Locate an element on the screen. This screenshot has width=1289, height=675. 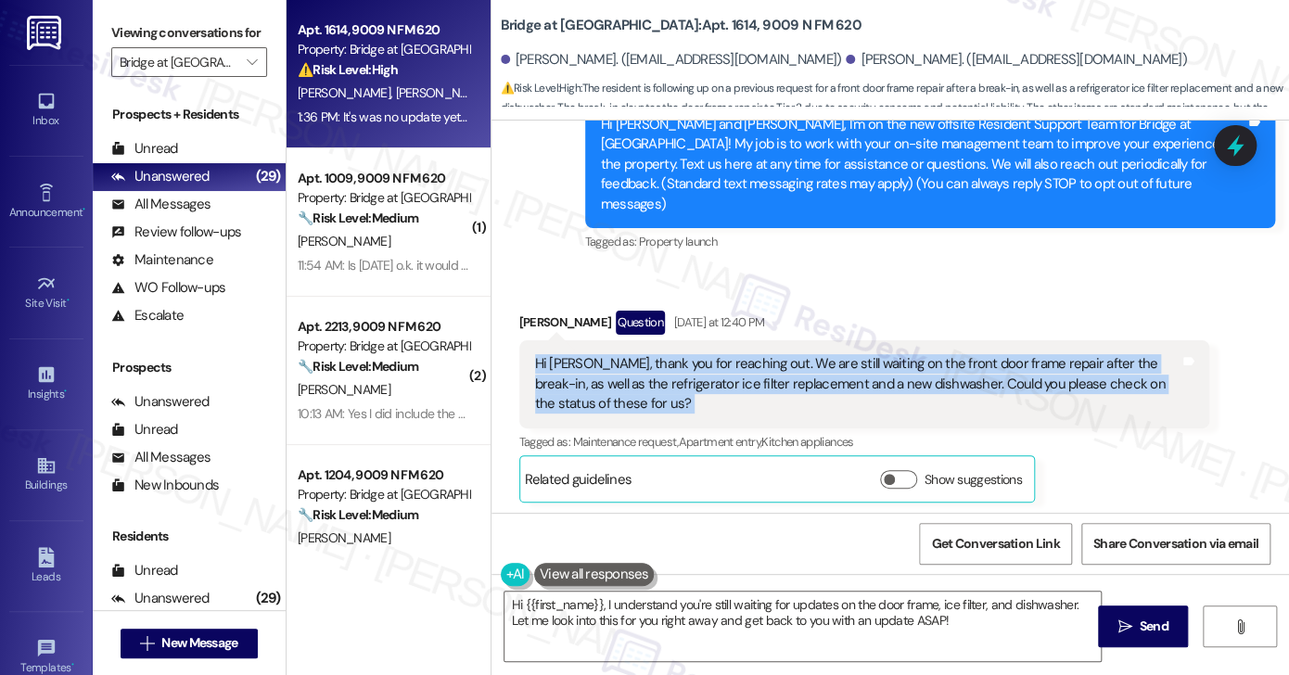
div: Maintenance is located at coordinates (162, 260).